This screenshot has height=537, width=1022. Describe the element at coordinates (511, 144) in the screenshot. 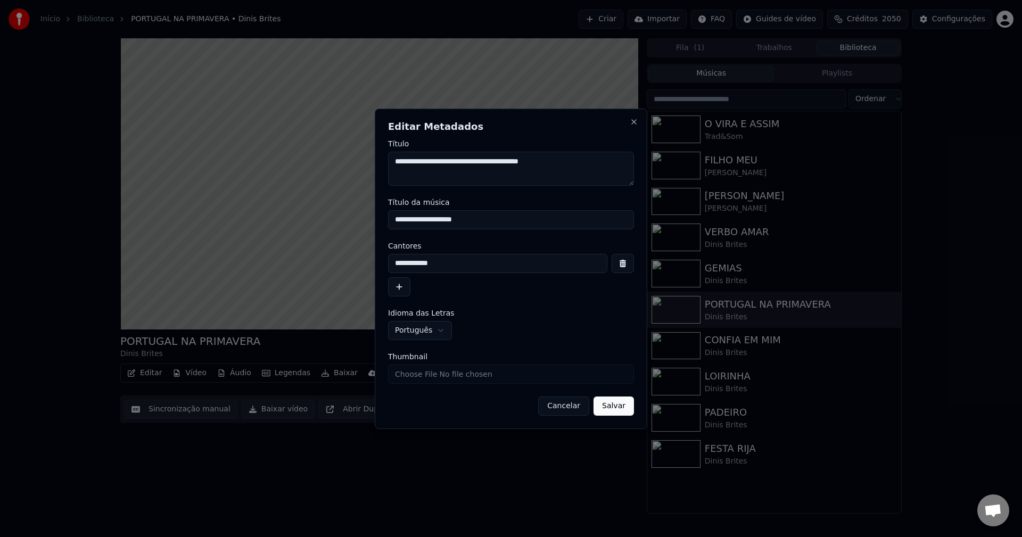

I see `label: Título` at that location.